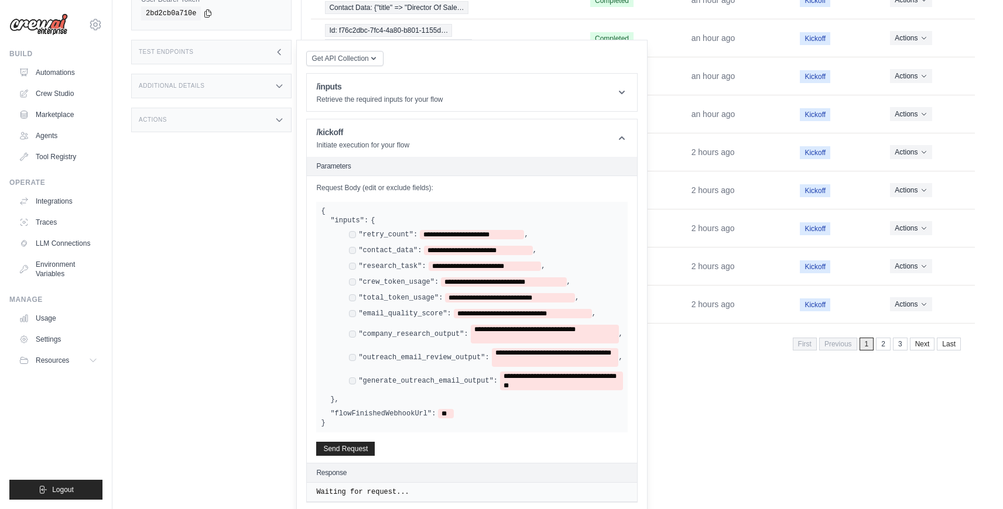  What do you see at coordinates (58, 157) in the screenshot?
I see `a: Tool Registry` at bounding box center [58, 157].